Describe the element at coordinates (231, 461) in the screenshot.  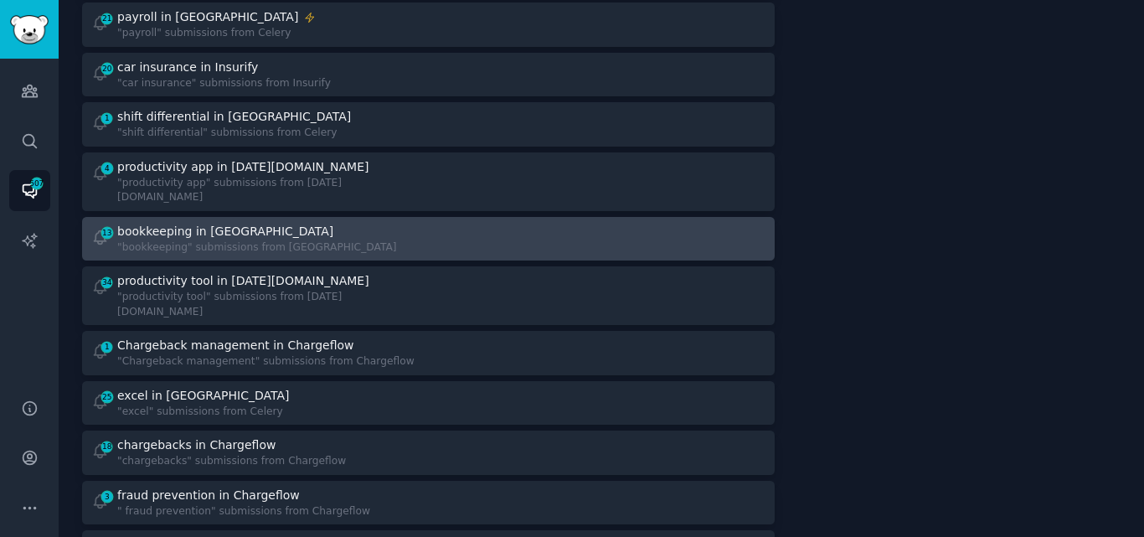
I see `div: "chargebacks" submissions from Chargeflow` at that location.